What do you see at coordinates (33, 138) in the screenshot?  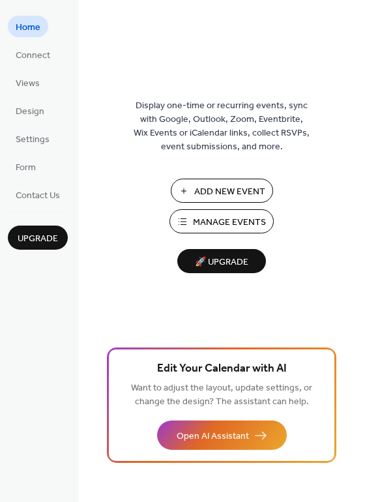 I see `a: Settings` at bounding box center [33, 138].